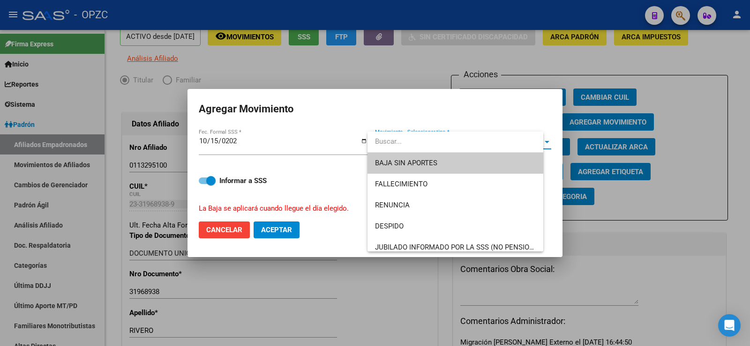  I want to click on input: dropdown search, so click(455, 142).